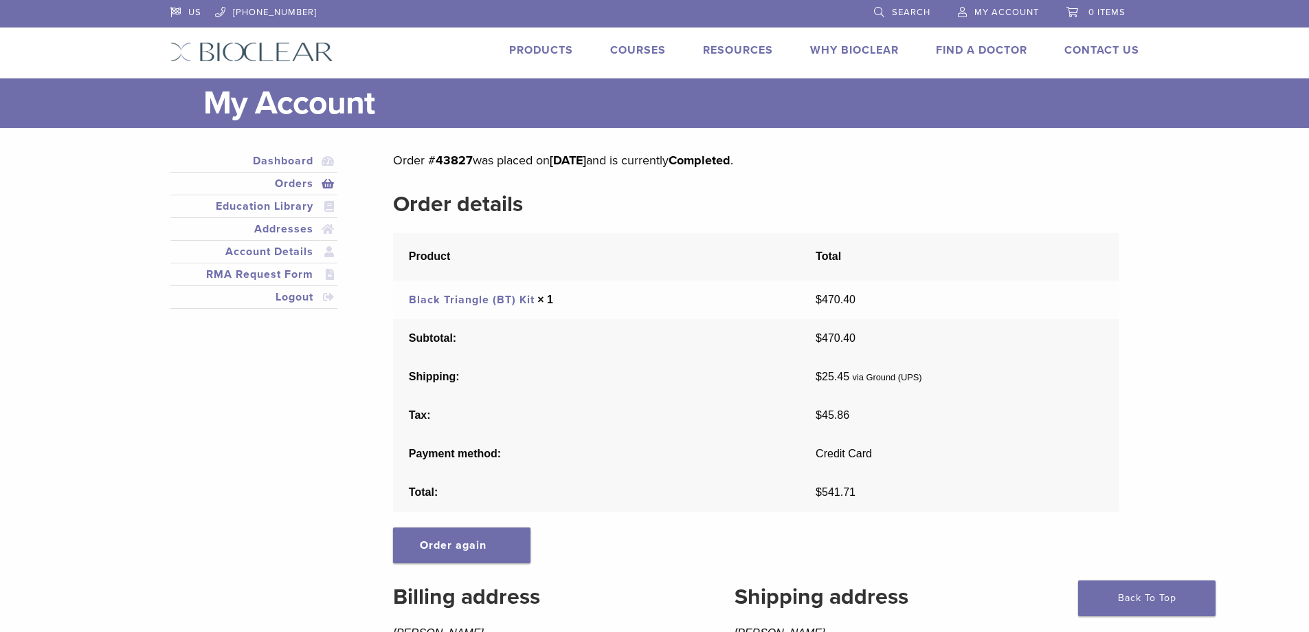 The width and height of the screenshot is (1309, 632). I want to click on a: Back To Top, so click(1147, 598).